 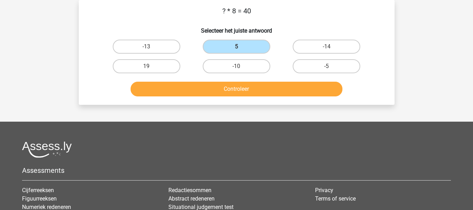 What do you see at coordinates (146, 66) in the screenshot?
I see `label: 19` at bounding box center [146, 66].